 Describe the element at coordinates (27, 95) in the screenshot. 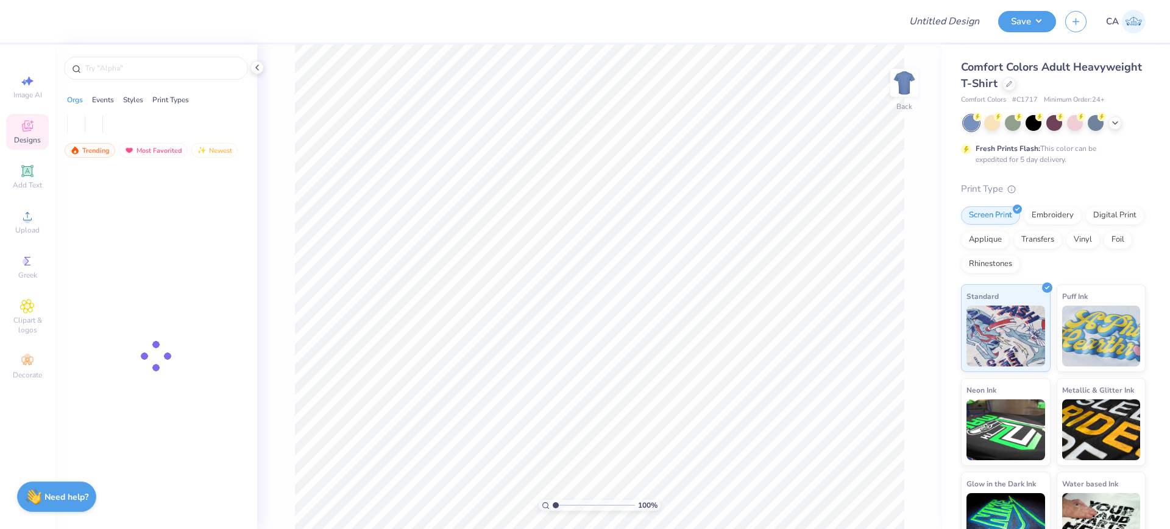

I see `span: Image AI` at that location.